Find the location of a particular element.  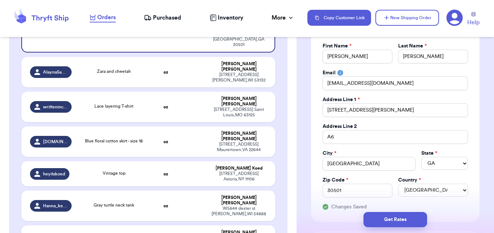

label: Address Line 1 is located at coordinates (341, 100).